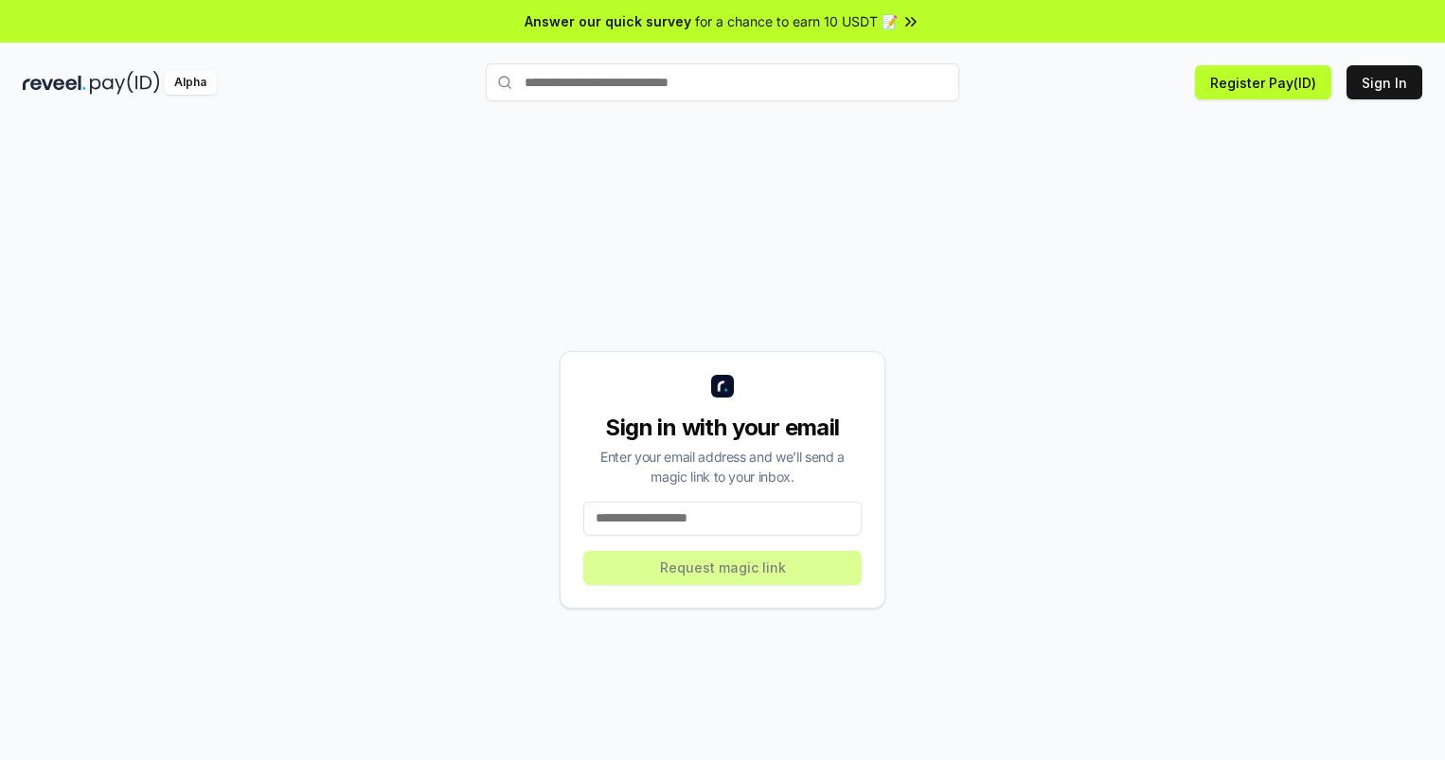 Image resolution: width=1445 pixels, height=760 pixels. Describe the element at coordinates (54, 82) in the screenshot. I see `img: reveel_dark` at that location.